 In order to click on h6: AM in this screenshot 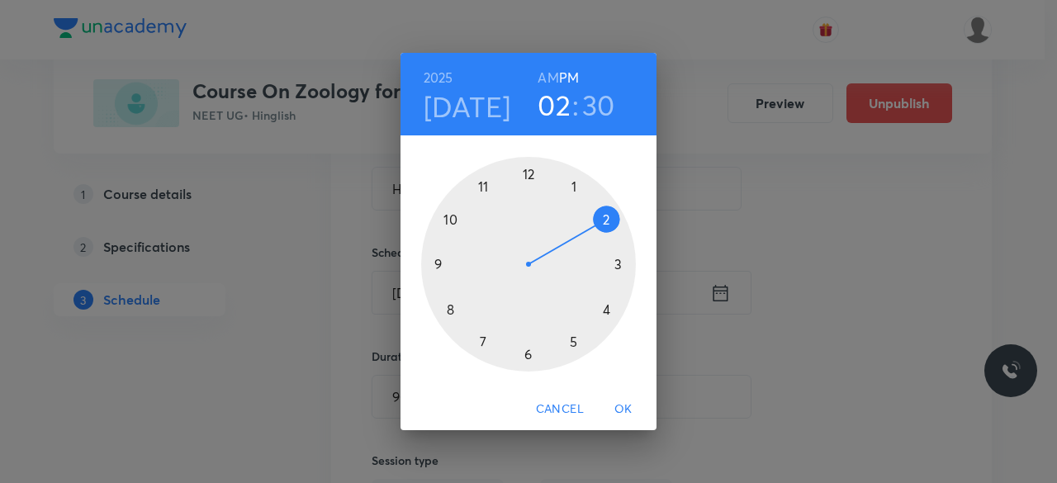, I will do `click(548, 78)`.